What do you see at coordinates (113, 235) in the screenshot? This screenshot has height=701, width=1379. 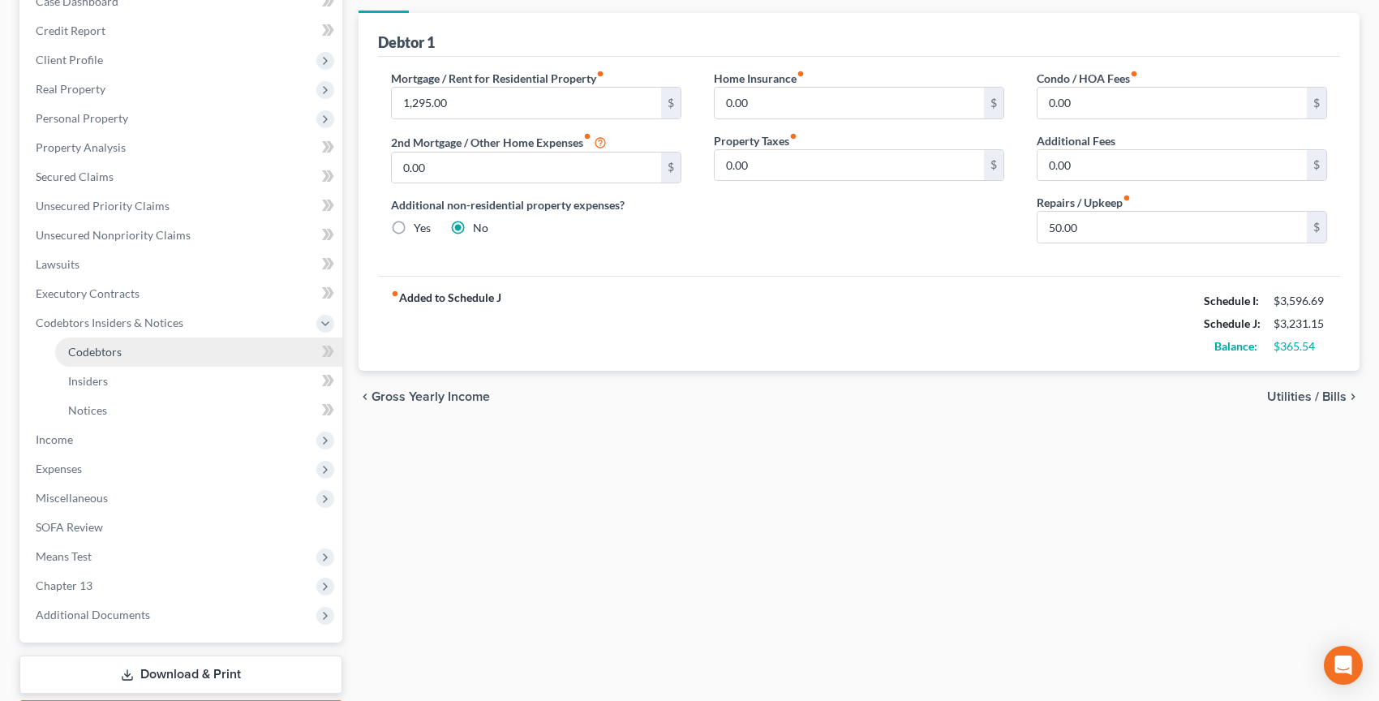 I see `span: Unsecured Nonpriority Claims` at bounding box center [113, 235].